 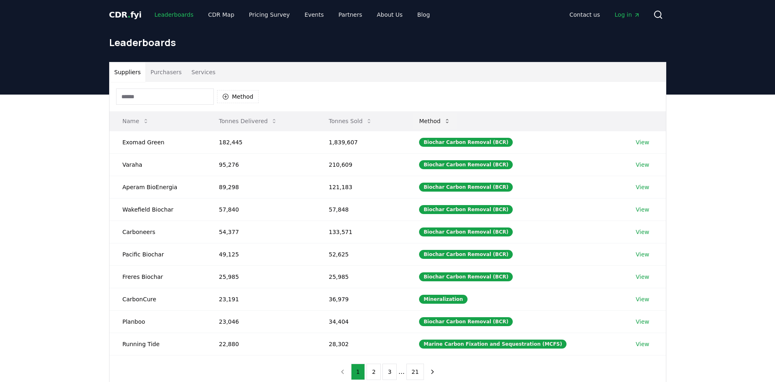 I want to click on td: 23,191, so click(x=261, y=299).